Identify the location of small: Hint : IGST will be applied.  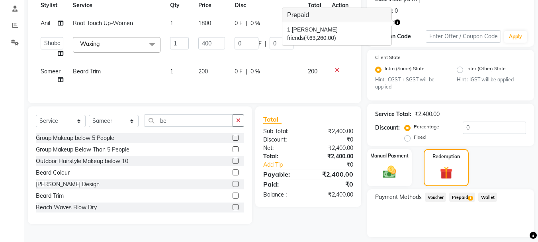
(491, 80).